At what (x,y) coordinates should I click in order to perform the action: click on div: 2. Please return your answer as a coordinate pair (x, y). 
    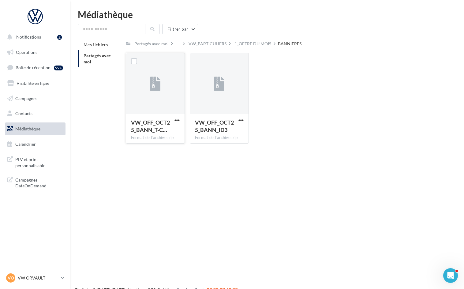
    Looking at the image, I should click on (59, 37).